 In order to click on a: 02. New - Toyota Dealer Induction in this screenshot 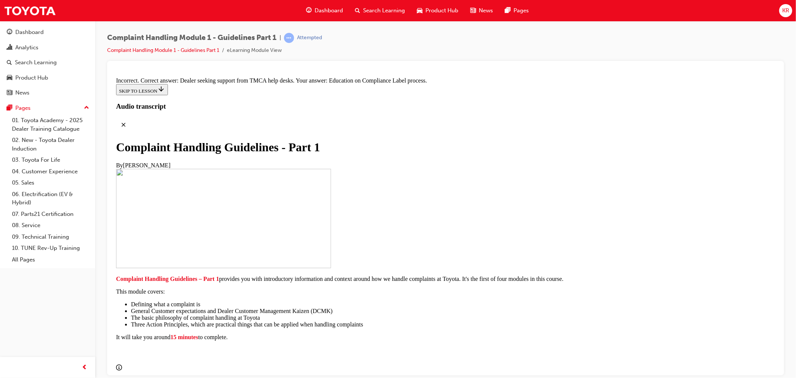, I will do `click(50, 144)`.